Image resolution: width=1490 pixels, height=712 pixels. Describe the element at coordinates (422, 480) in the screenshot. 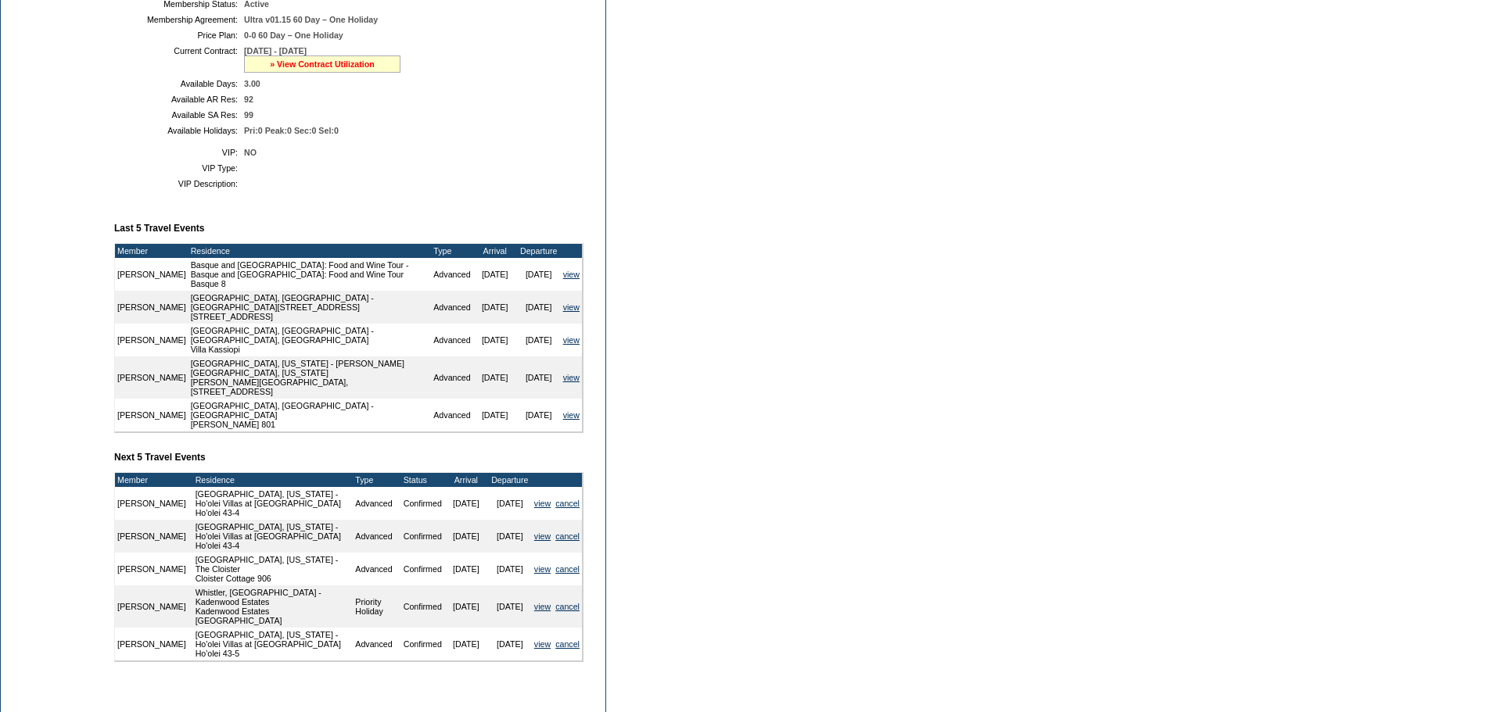

I see `td: Status` at that location.